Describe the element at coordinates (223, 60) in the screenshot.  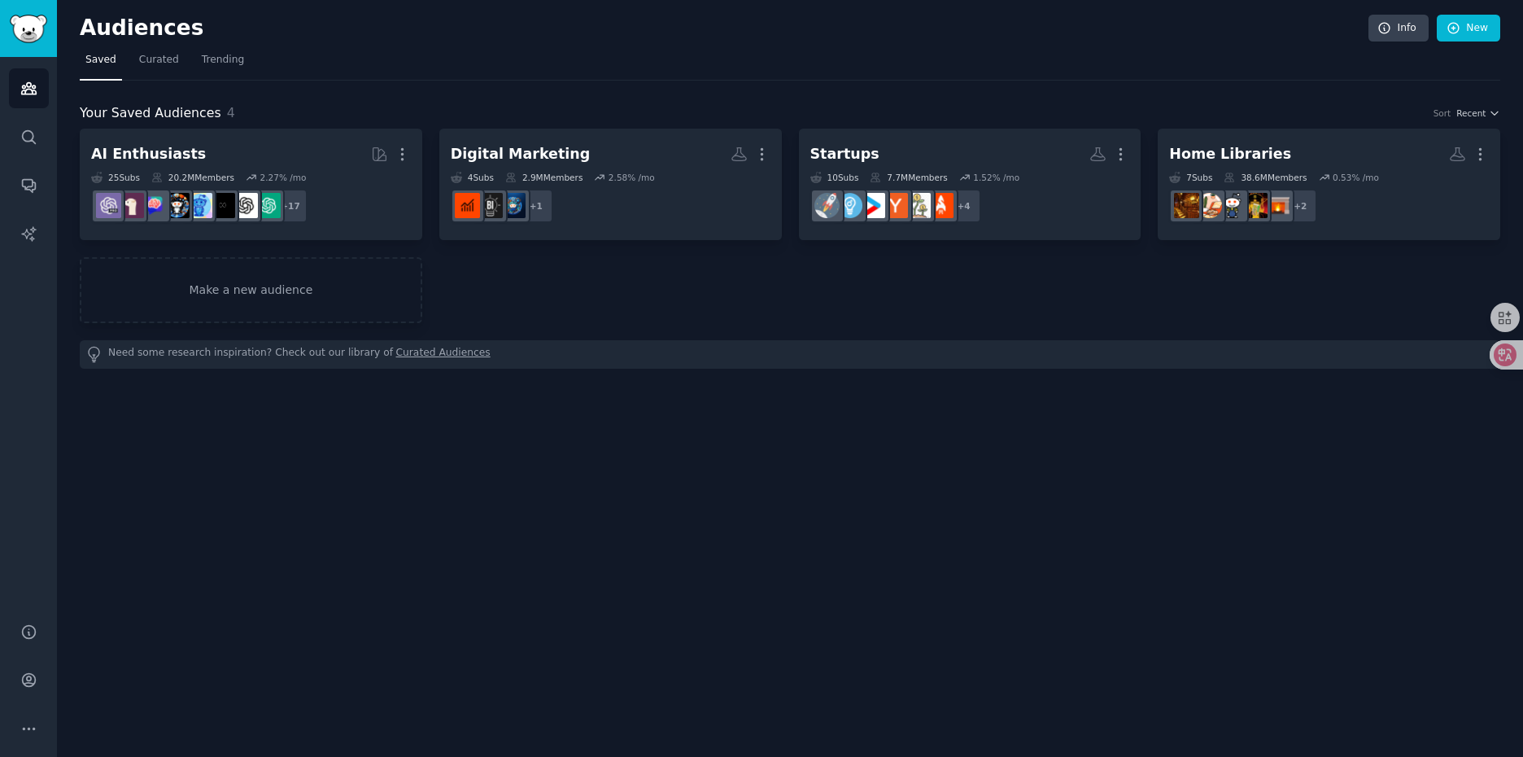
I see `span: Trending` at that location.